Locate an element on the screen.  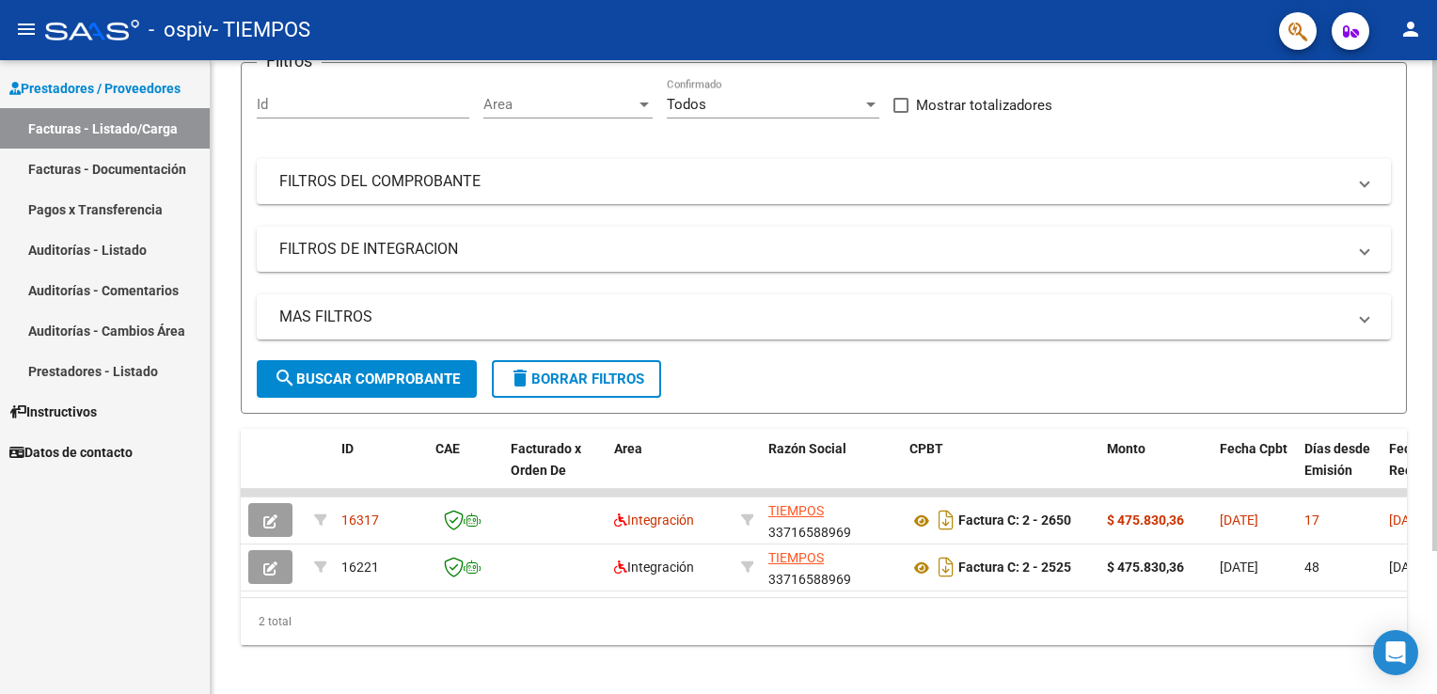
span: Buscar Comprobante is located at coordinates (367, 379).